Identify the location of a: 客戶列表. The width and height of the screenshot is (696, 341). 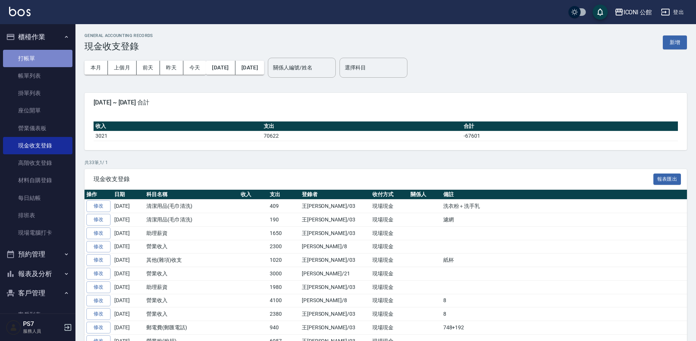
(38, 314).